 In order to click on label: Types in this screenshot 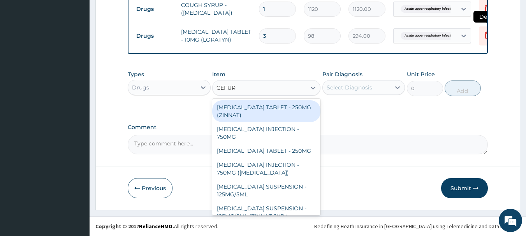, I will do `click(136, 74)`.